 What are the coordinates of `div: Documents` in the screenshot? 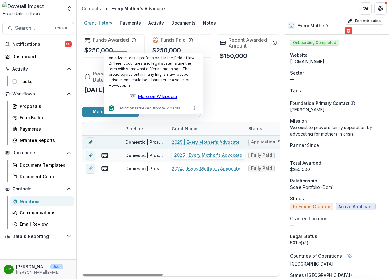 It's located at (183, 23).